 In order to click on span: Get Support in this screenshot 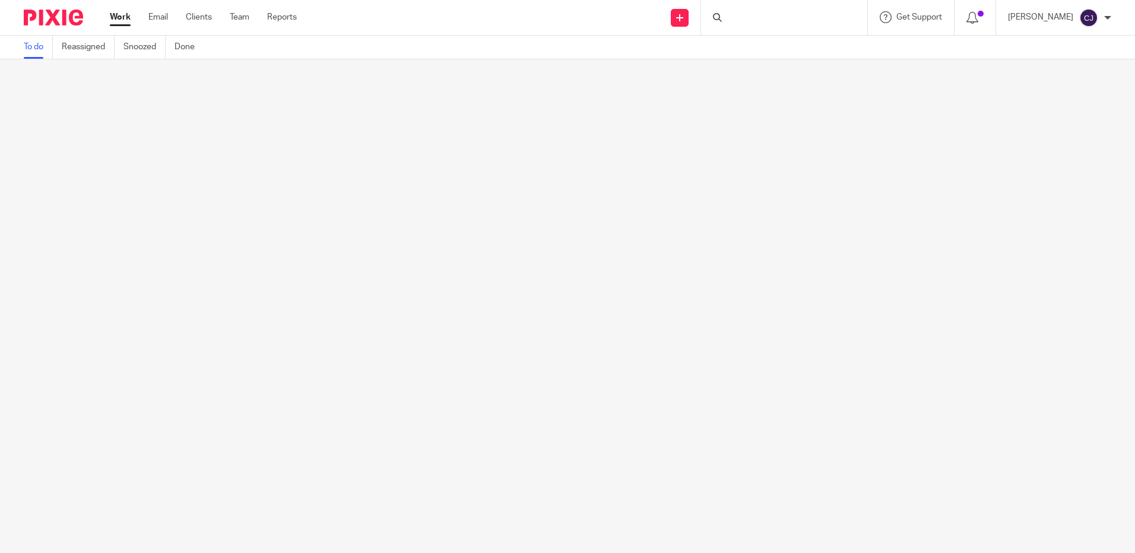, I will do `click(919, 17)`.